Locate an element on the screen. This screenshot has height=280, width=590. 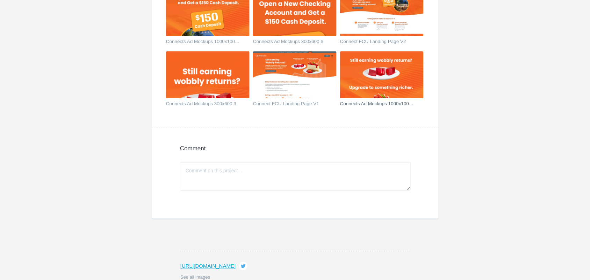
a: See all images is located at coordinates (195, 277).